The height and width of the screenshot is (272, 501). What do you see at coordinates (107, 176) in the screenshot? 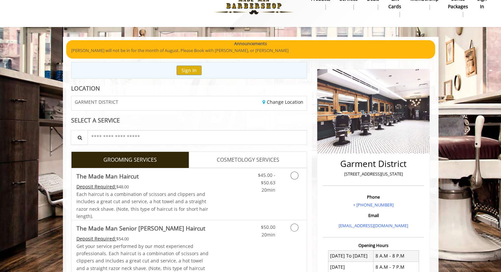
I see `b: The Made Man Haircut` at bounding box center [107, 176].